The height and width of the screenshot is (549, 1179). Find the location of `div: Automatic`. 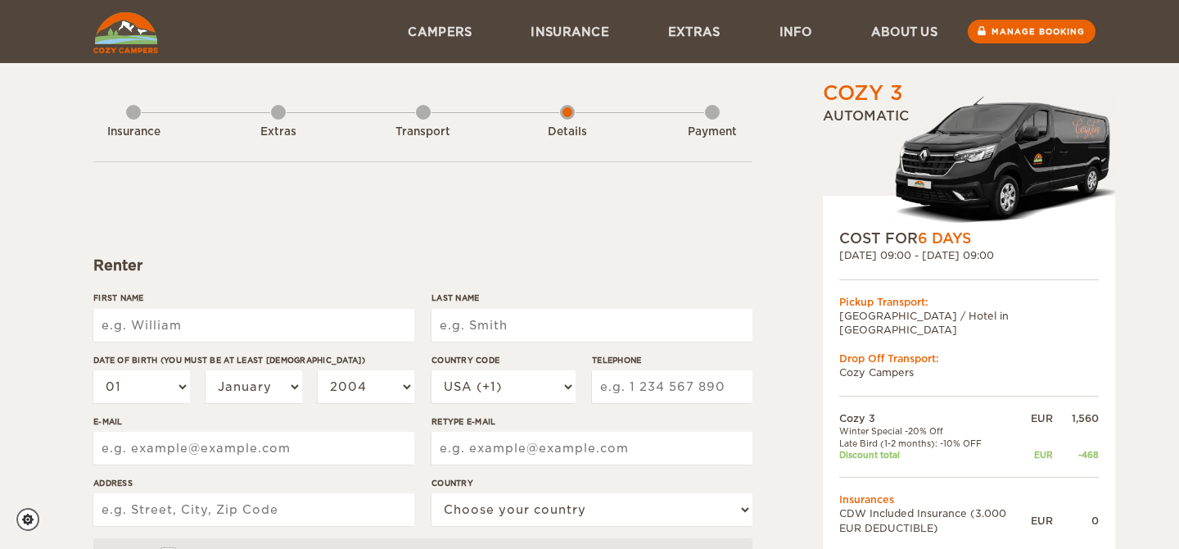

div: Automatic is located at coordinates (969, 168).